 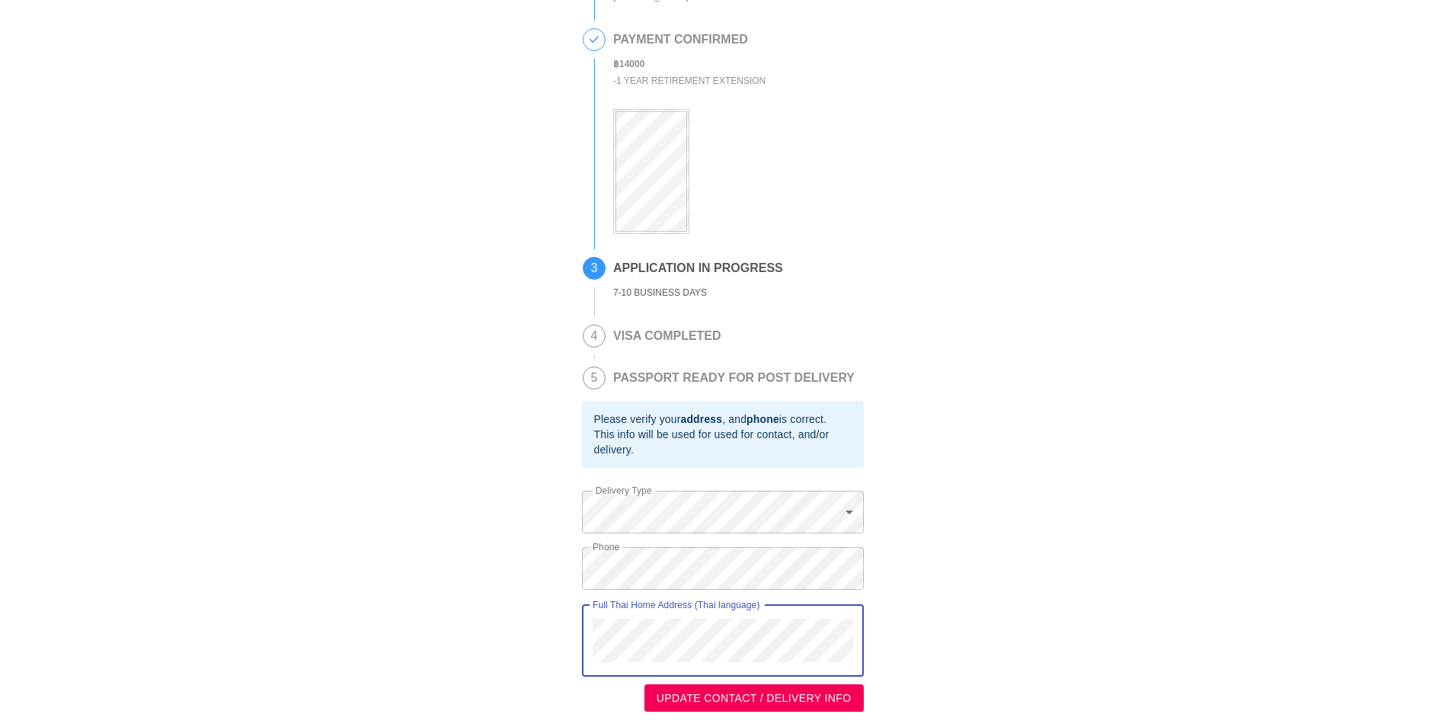 What do you see at coordinates (594, 336) in the screenshot?
I see `span: 4` at bounding box center [594, 336].